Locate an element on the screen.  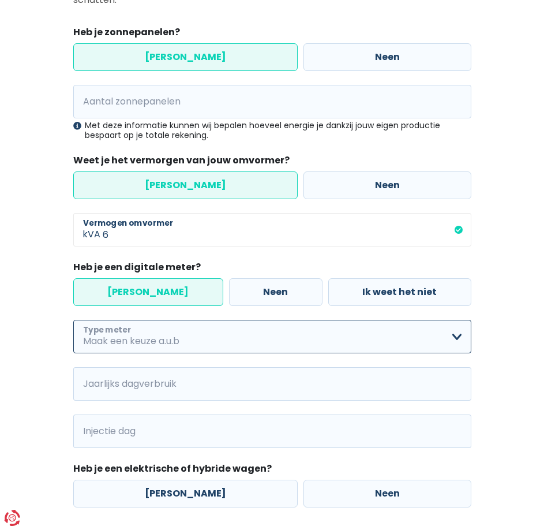
legend: Weet je het vermorgen van jouw omvormer? is located at coordinates (272, 162).